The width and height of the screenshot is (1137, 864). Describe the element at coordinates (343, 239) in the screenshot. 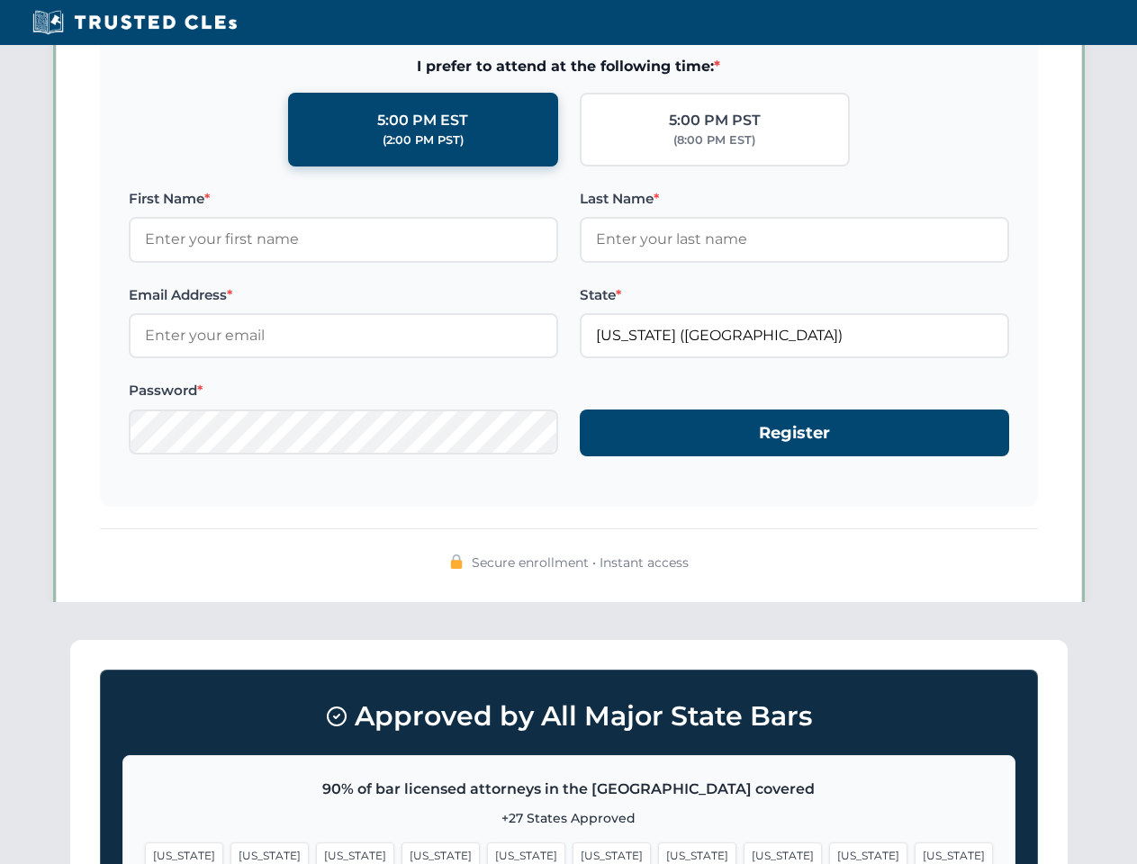

I see `input: Enter your first name` at that location.